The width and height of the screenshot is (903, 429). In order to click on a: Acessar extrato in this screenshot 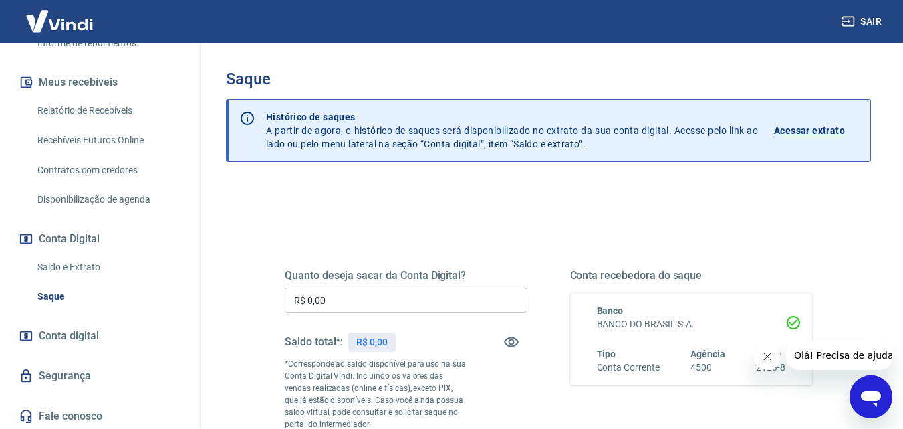, I will do `click(817, 130)`.